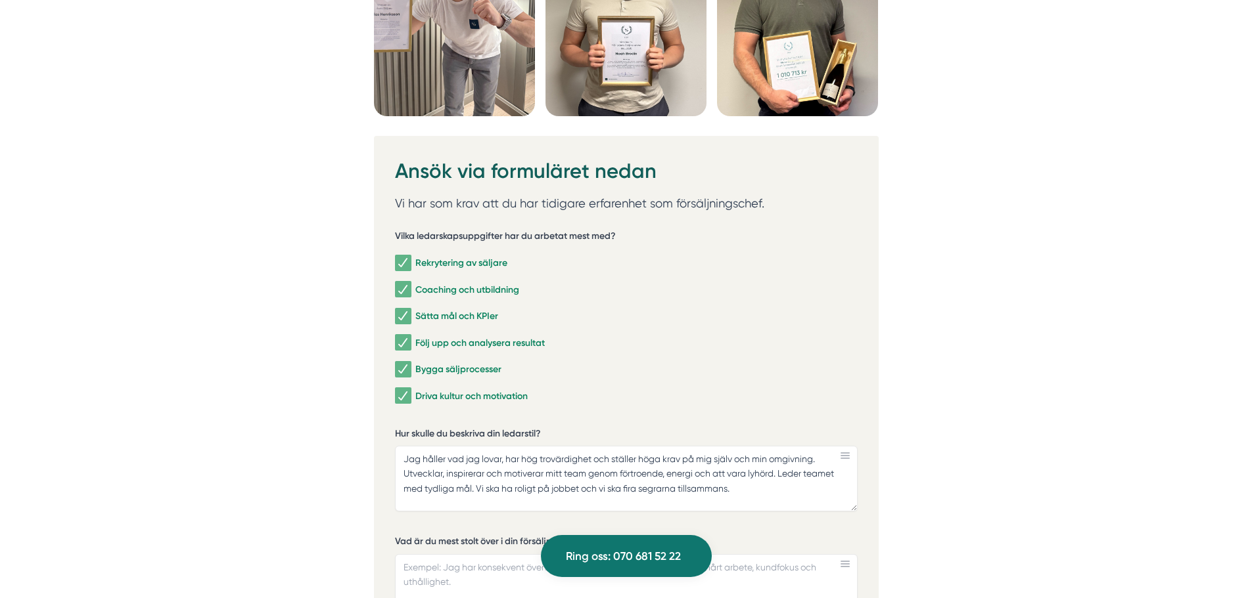  What do you see at coordinates (402, 317) in the screenshot?
I see `input: Sätta mål och KPIer` at bounding box center [402, 317].